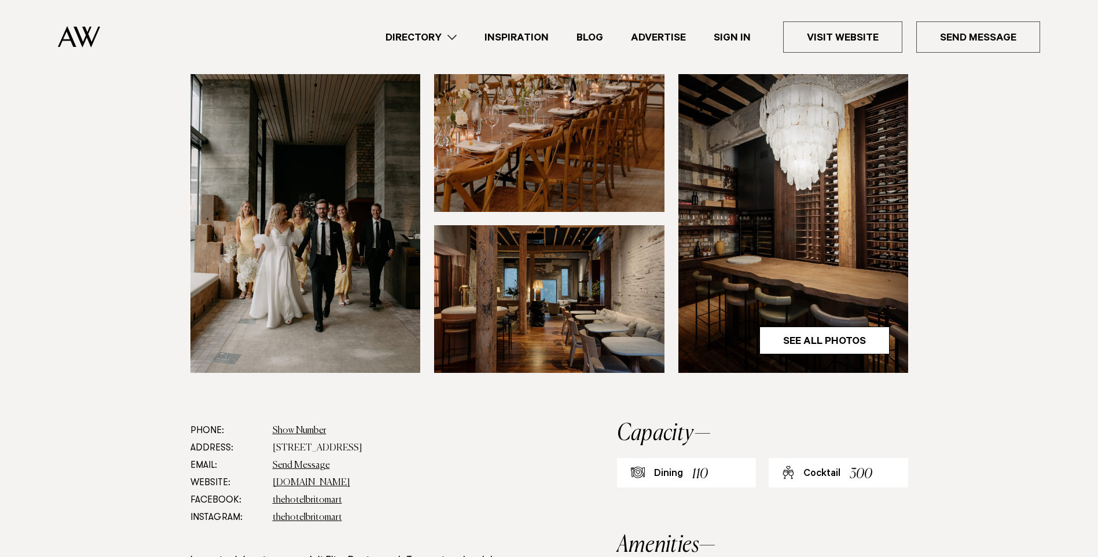  Describe the element at coordinates (762, 434) in the screenshot. I see `h2: Capacity` at that location.